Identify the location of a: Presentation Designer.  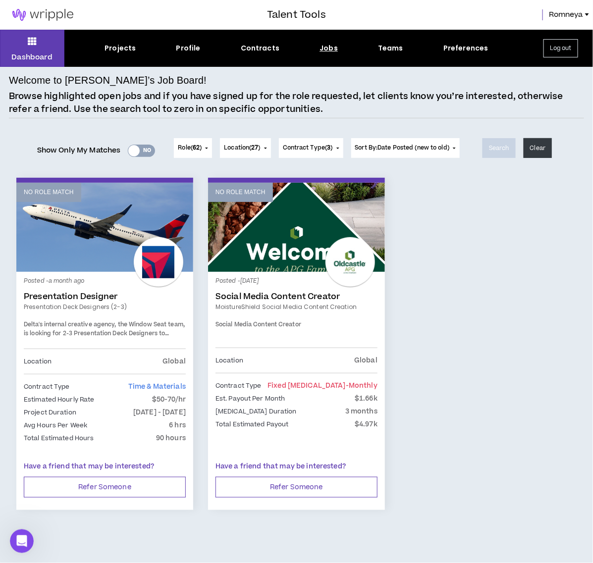
(105, 297).